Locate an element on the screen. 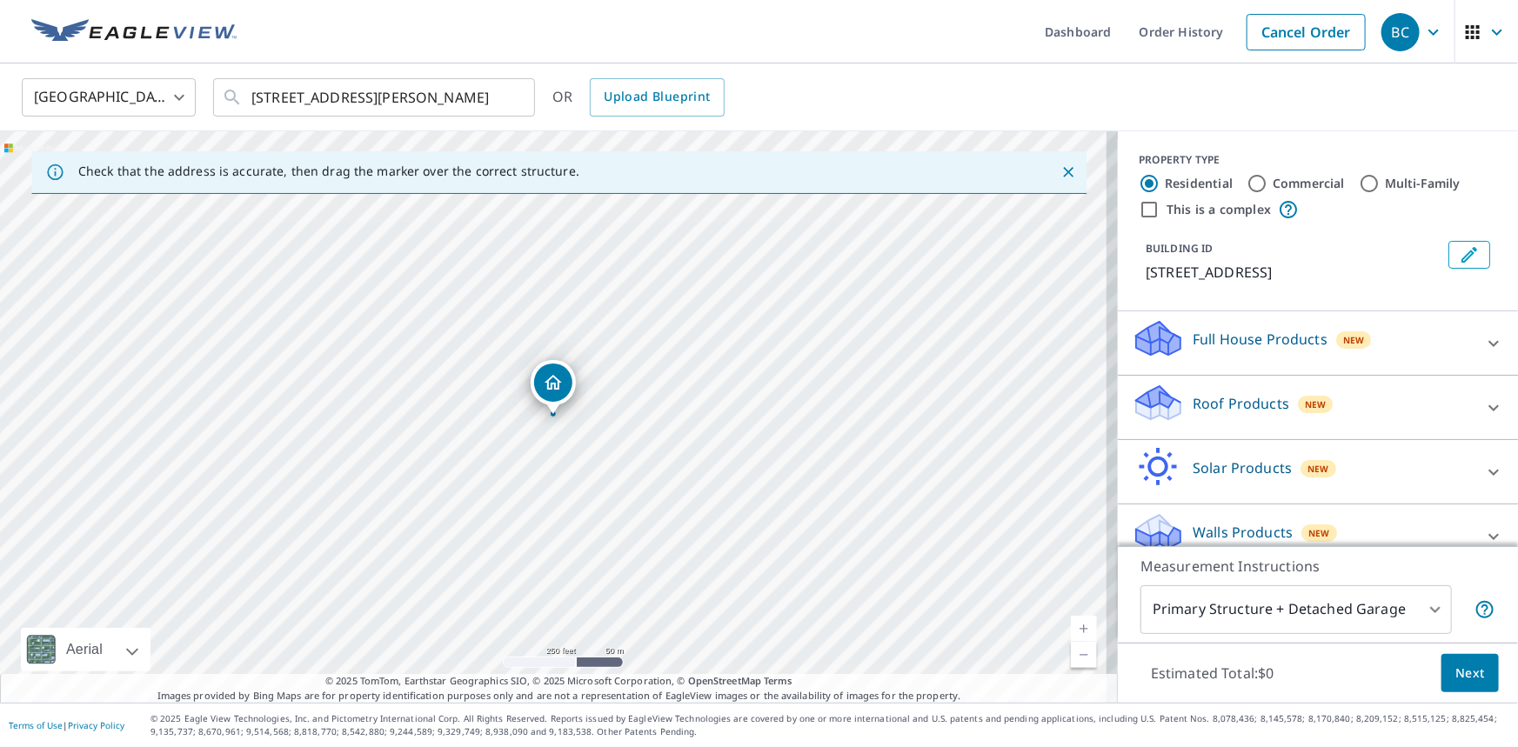  p: Solar Products is located at coordinates (1242, 468).